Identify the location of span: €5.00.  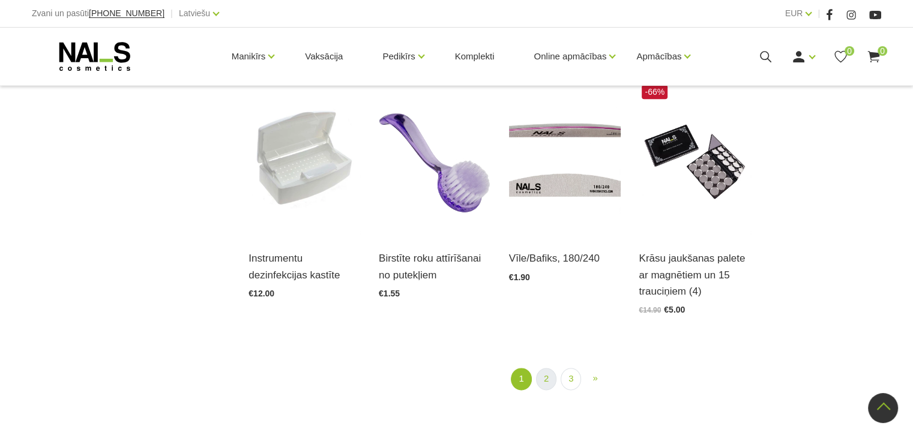
(674, 310).